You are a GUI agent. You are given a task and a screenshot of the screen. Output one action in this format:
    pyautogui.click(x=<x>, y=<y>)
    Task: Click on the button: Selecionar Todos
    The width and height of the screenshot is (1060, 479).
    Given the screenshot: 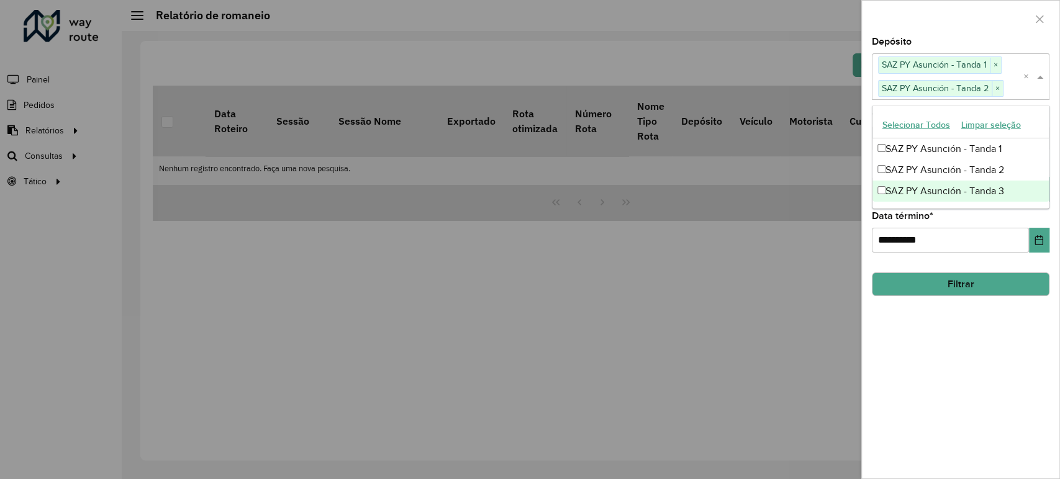 What is the action you would take?
    pyautogui.click(x=916, y=125)
    